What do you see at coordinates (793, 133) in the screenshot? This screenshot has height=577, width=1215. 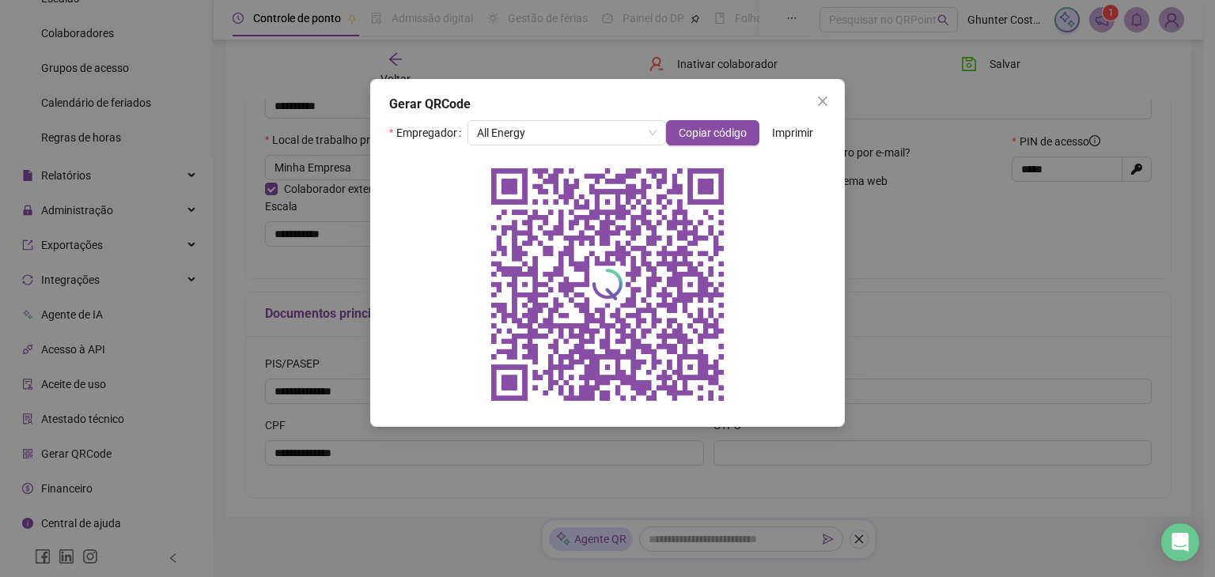 I see `button: Imprimir` at bounding box center [793, 133].